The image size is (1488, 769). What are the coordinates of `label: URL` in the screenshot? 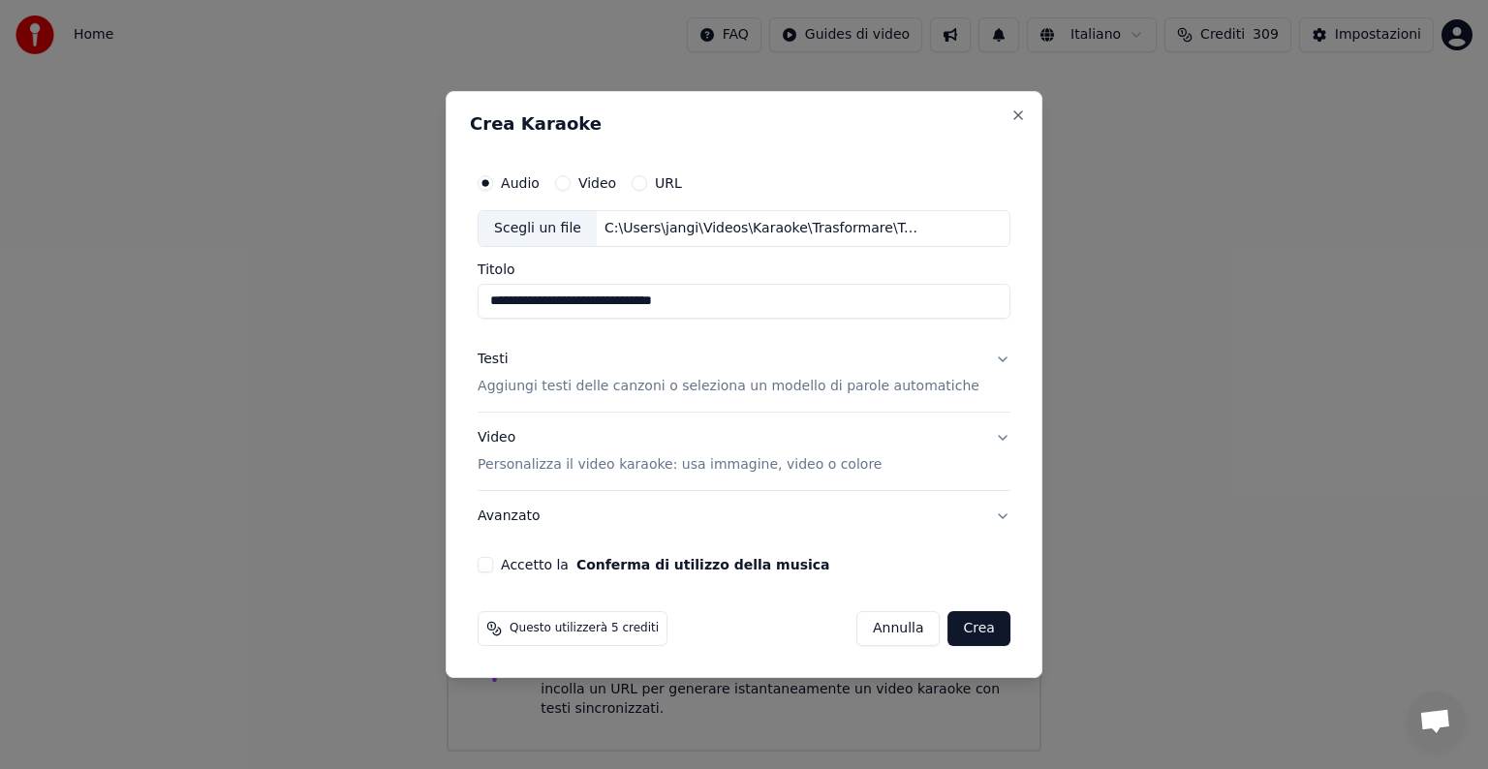 It's located at (668, 183).